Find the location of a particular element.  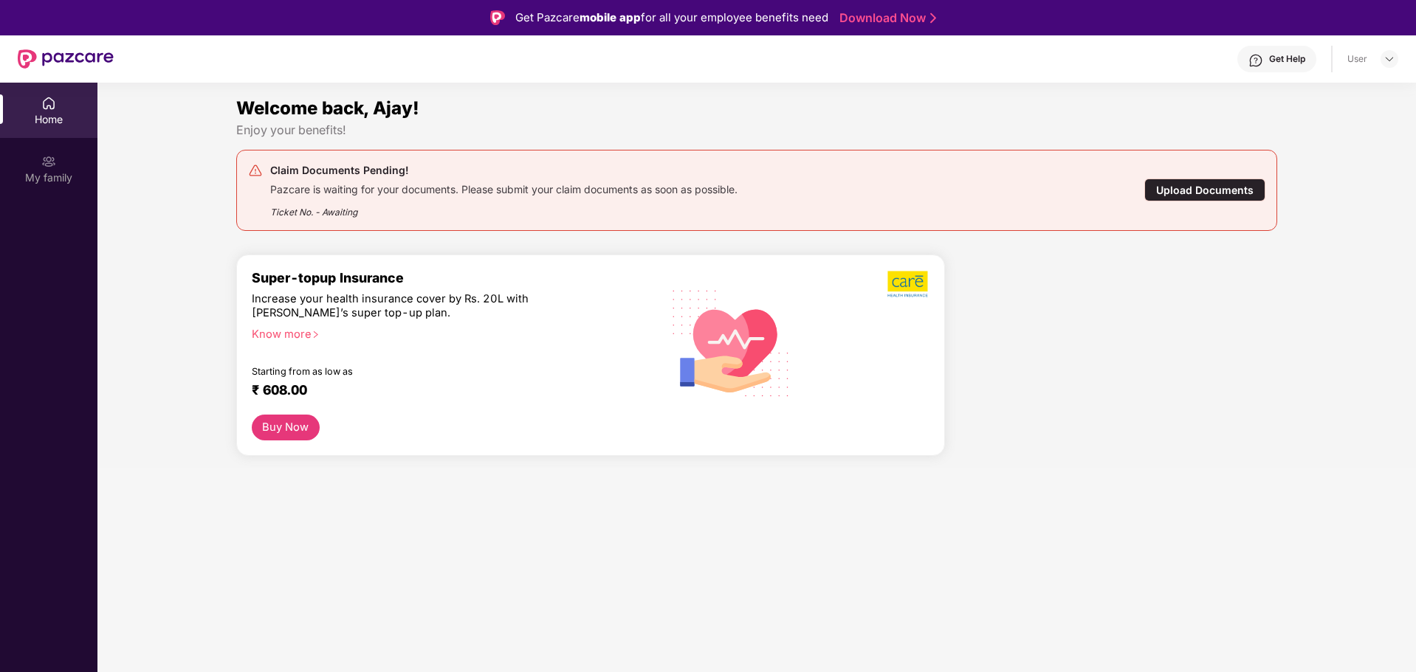

strong: mobile app is located at coordinates (610, 17).